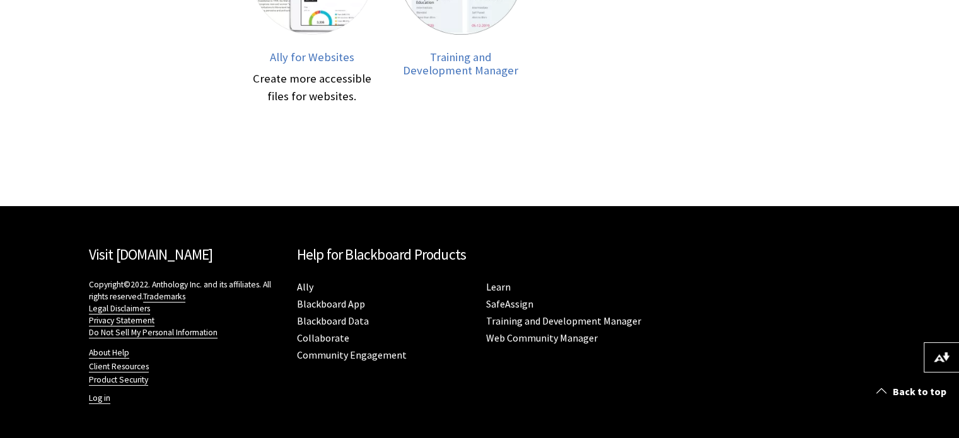 The width and height of the screenshot is (959, 438). What do you see at coordinates (913, 392) in the screenshot?
I see `a: Back to top` at bounding box center [913, 392].